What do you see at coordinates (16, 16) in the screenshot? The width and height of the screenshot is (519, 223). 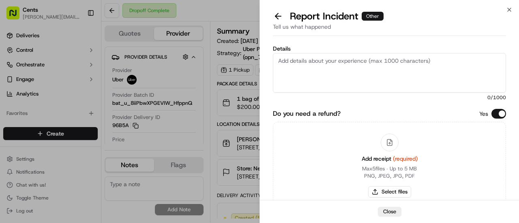 I see `img: Nash` at bounding box center [16, 16].